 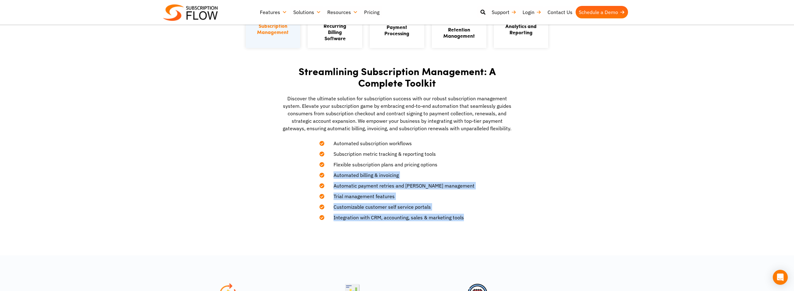 What do you see at coordinates (372, 12) in the screenshot?
I see `a: Pricing` at bounding box center [372, 12].